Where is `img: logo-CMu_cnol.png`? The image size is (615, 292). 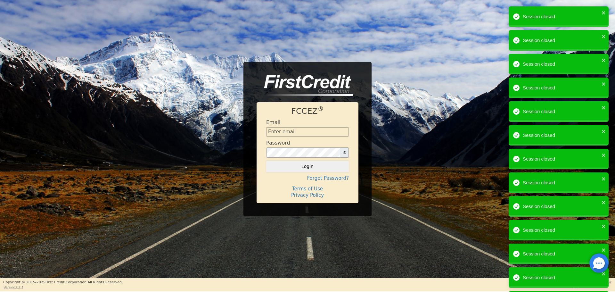
img: logo-CMu_cnol.png is located at coordinates (305, 85).